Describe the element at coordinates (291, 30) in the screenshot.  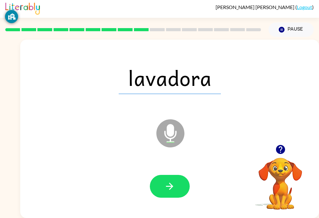
I see `button: Pause` at that location.